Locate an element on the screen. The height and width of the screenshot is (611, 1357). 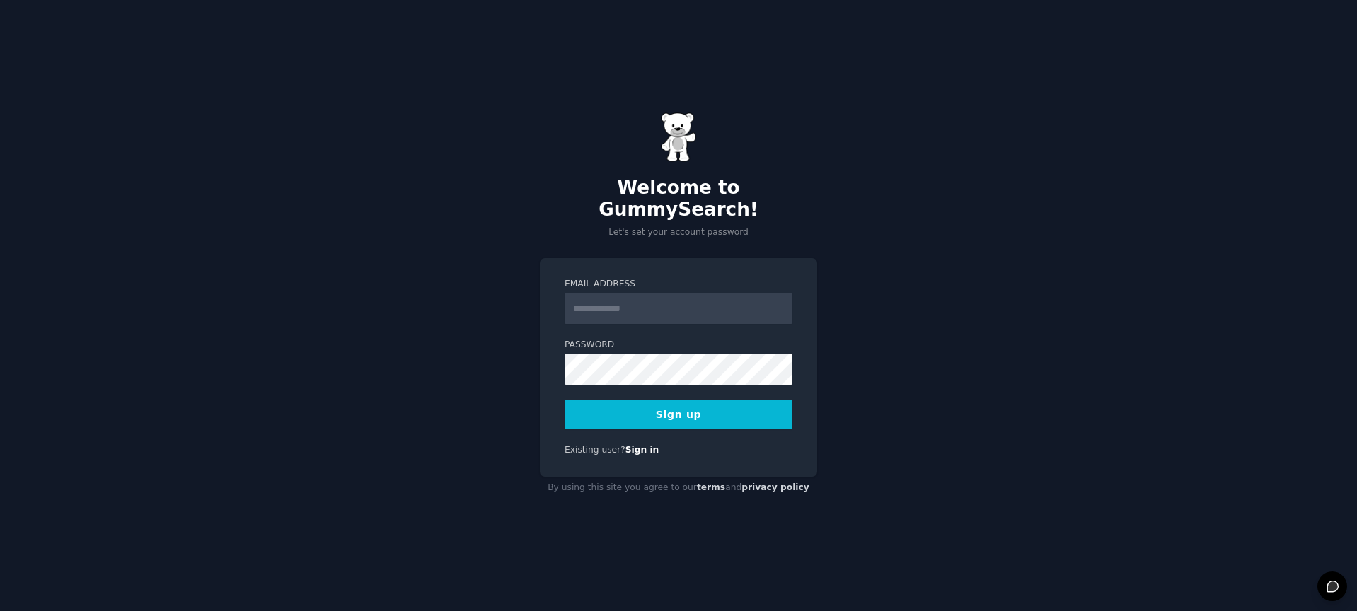
label: Email Address is located at coordinates (678, 284).